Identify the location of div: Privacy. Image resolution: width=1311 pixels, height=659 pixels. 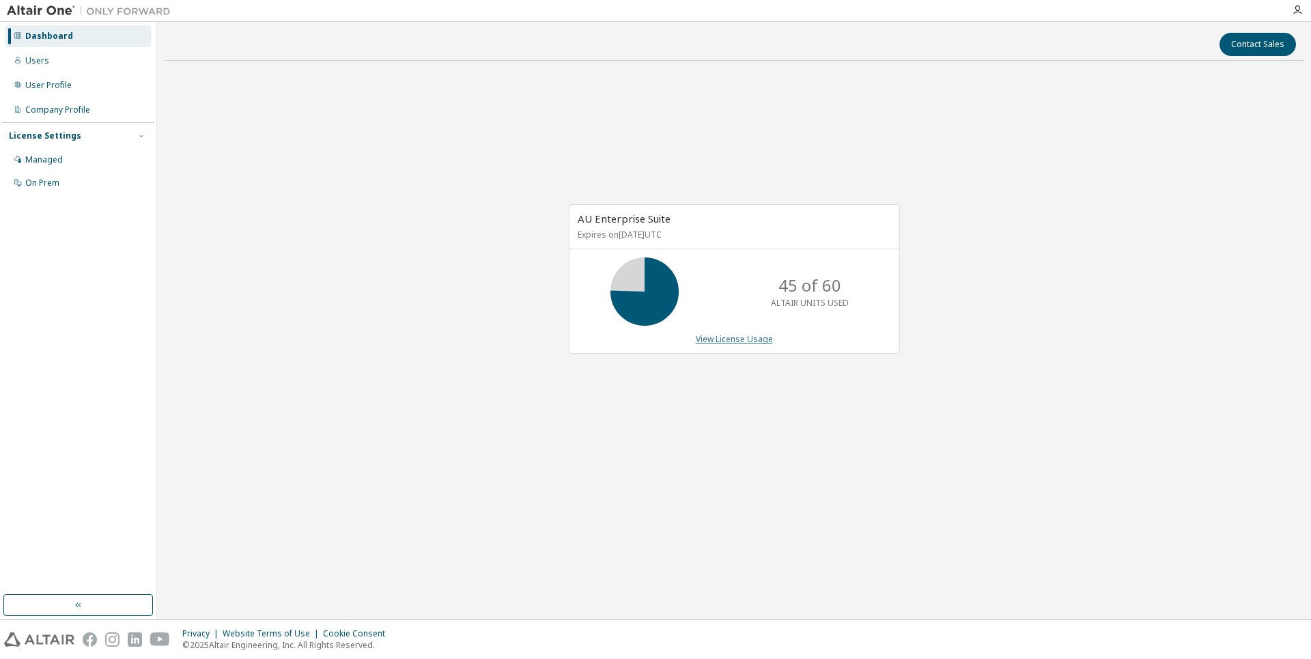
(202, 634).